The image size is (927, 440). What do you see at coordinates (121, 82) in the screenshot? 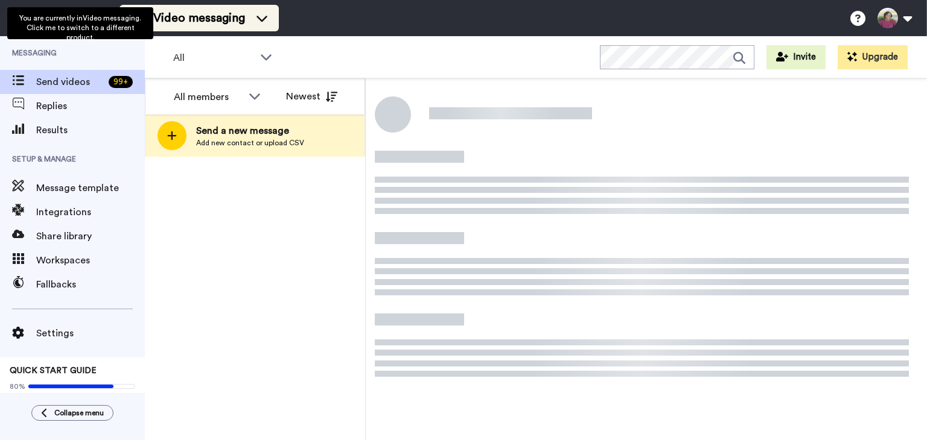
I see `div: 99 +` at bounding box center [121, 82].